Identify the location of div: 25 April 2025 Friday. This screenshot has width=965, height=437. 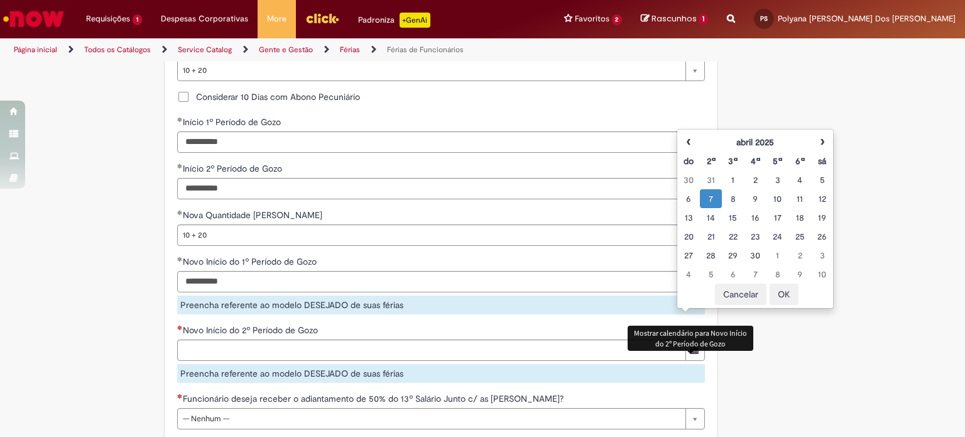
(799, 236).